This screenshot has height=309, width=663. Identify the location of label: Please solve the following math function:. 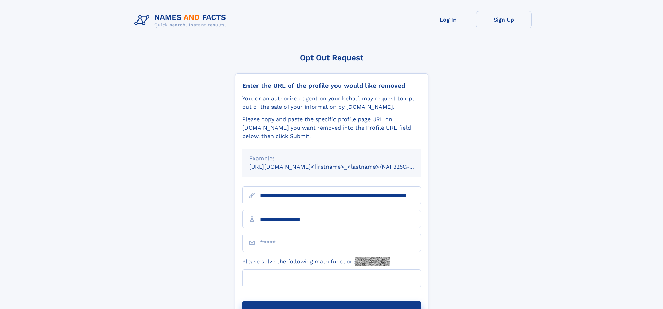
(316, 262).